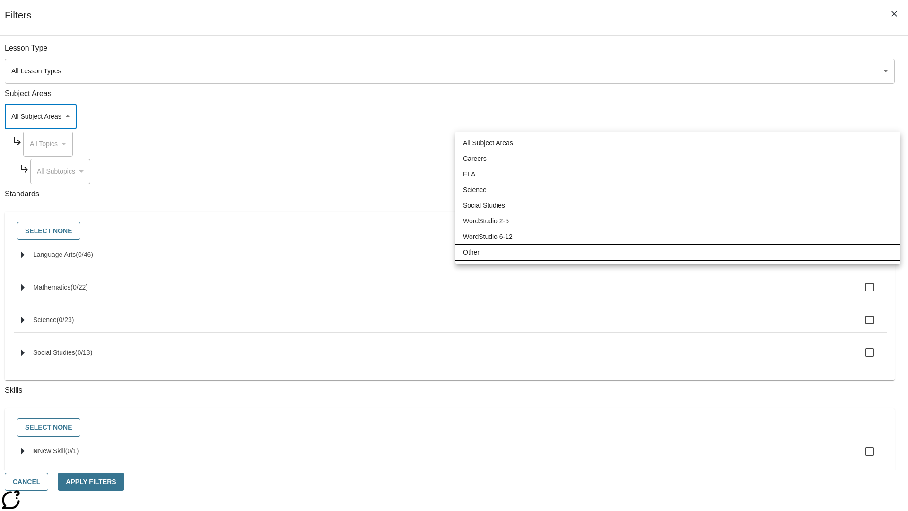  I want to click on li: Social Studies, so click(678, 205).